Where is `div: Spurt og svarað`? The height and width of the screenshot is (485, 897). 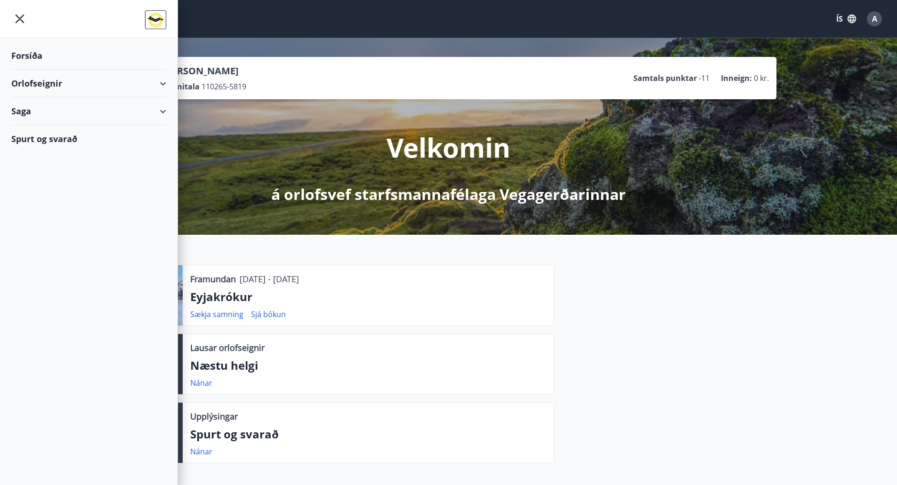
div: Spurt og svarað is located at coordinates (89, 139).